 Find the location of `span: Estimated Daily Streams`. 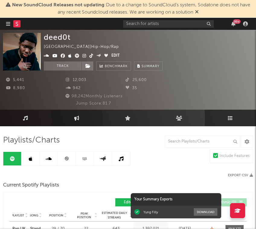

span: Estimated Daily Streams is located at coordinates (114, 216).